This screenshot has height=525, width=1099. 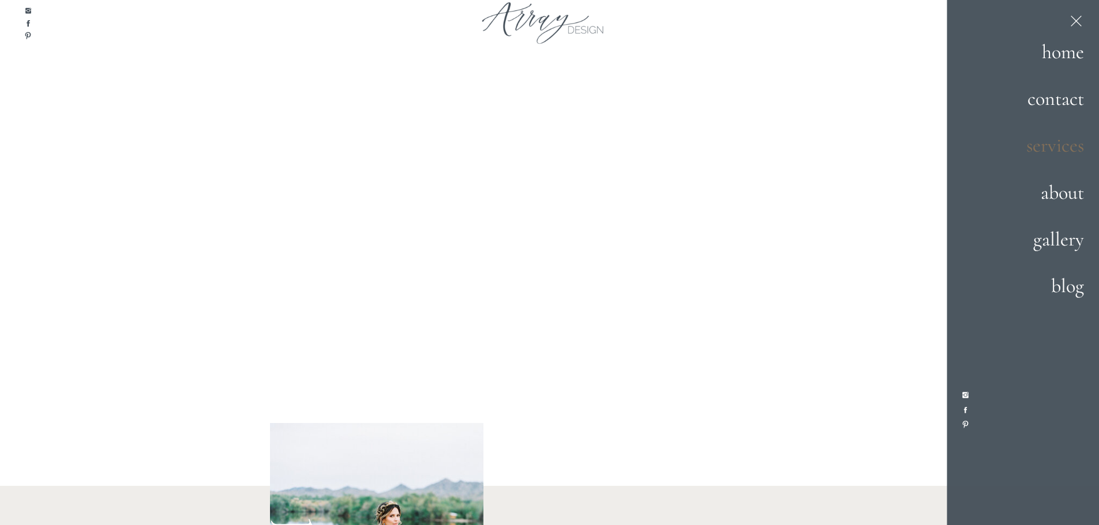 What do you see at coordinates (1039, 193) in the screenshot?
I see `h2: about` at bounding box center [1039, 193].